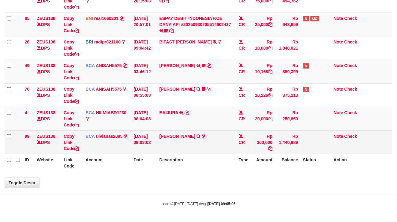 The image size is (397, 222). I want to click on td: Rp 375,213, so click(288, 95).